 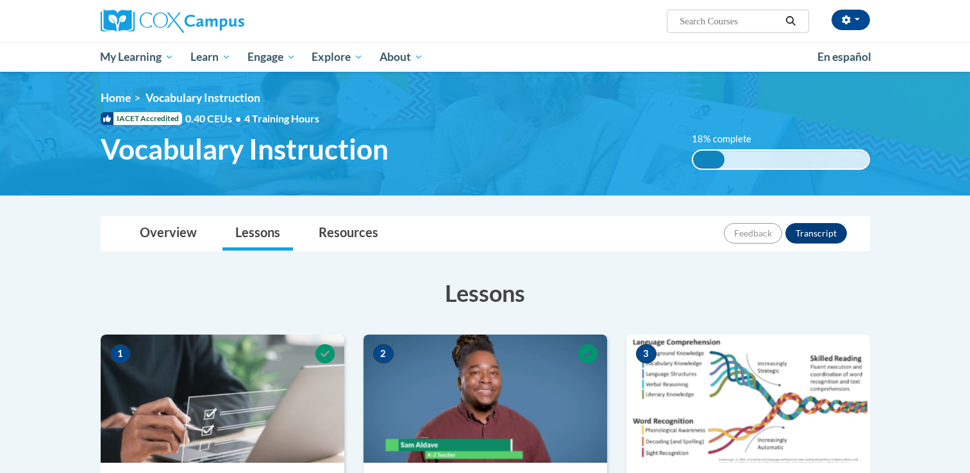 I want to click on span: Engage, so click(x=271, y=57).